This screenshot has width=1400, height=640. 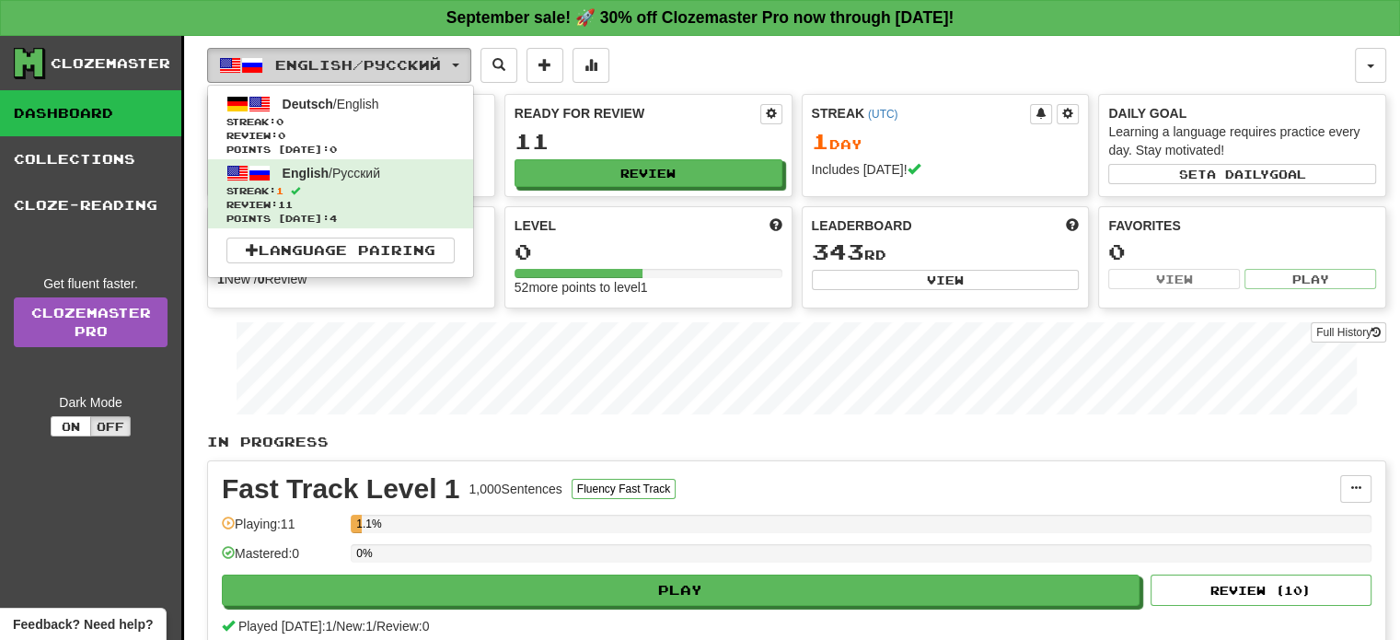 I want to click on div: Daily Goal, so click(x=1242, y=113).